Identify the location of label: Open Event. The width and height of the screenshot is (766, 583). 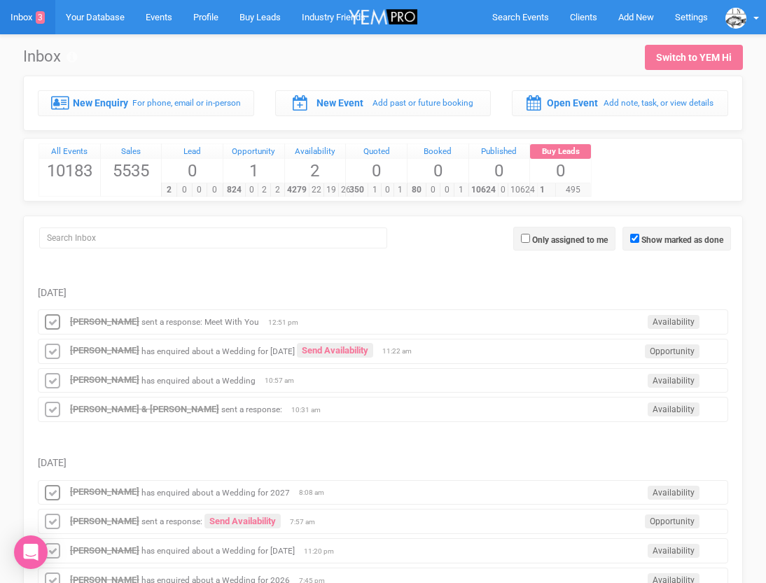
(572, 103).